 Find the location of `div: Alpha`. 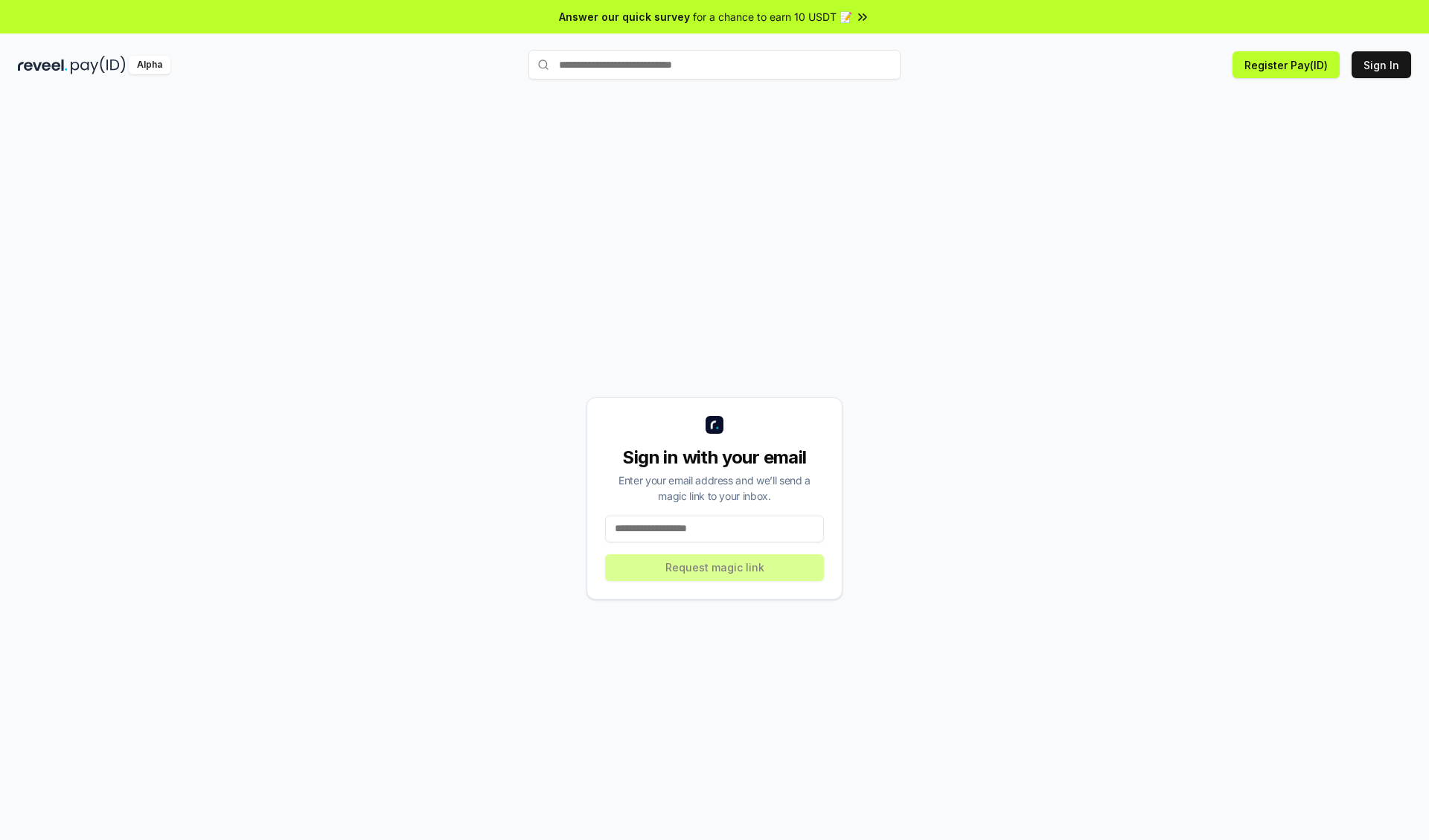

div: Alpha is located at coordinates (149, 65).